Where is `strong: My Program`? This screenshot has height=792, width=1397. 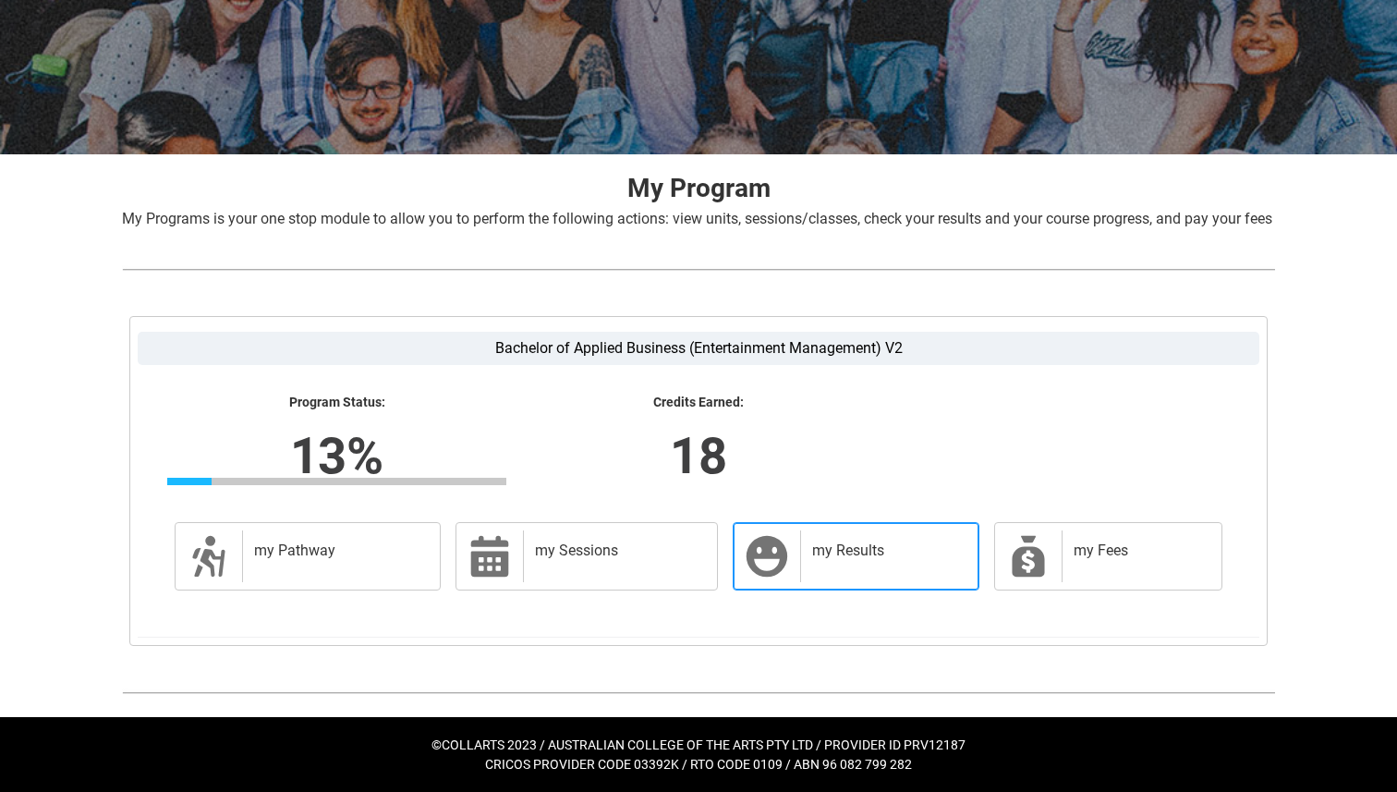
strong: My Program is located at coordinates (698, 187).